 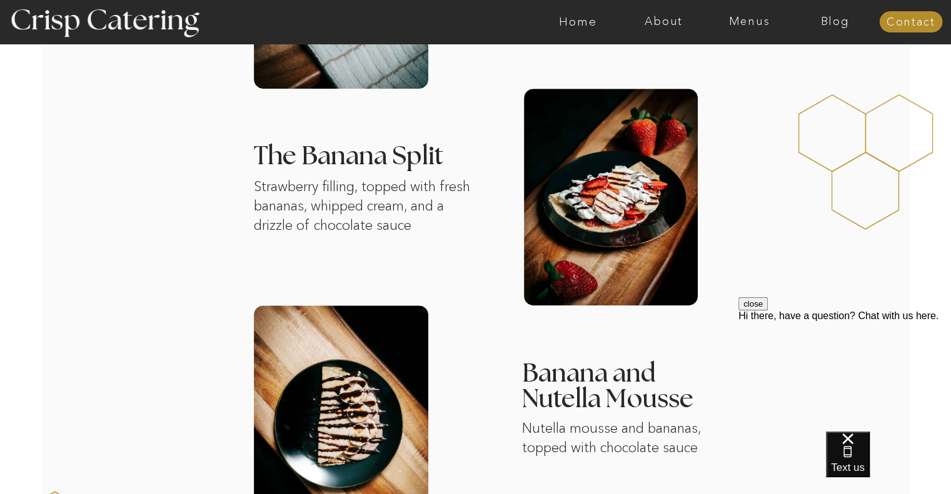 What do you see at coordinates (910, 22) in the screenshot?
I see `a: Contact` at bounding box center [910, 22].